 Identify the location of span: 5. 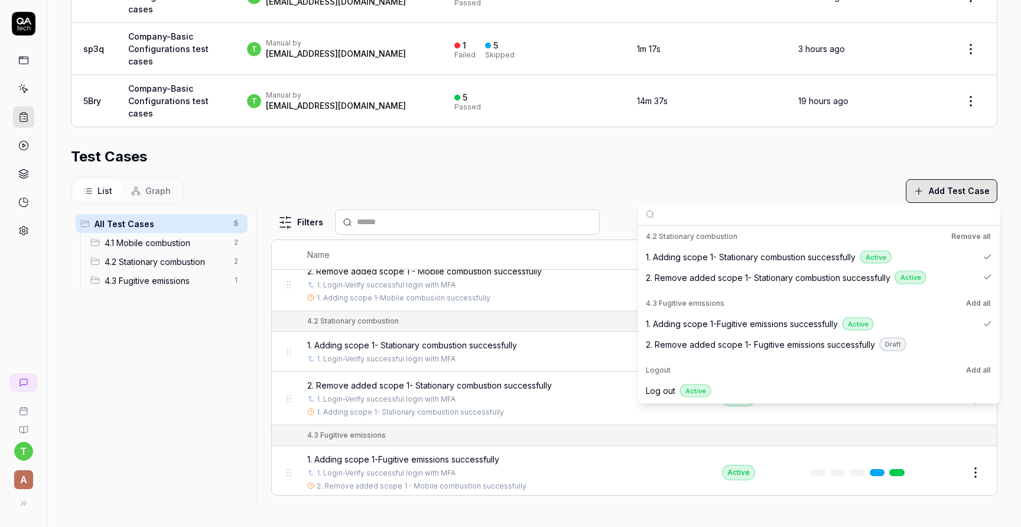
(236, 223).